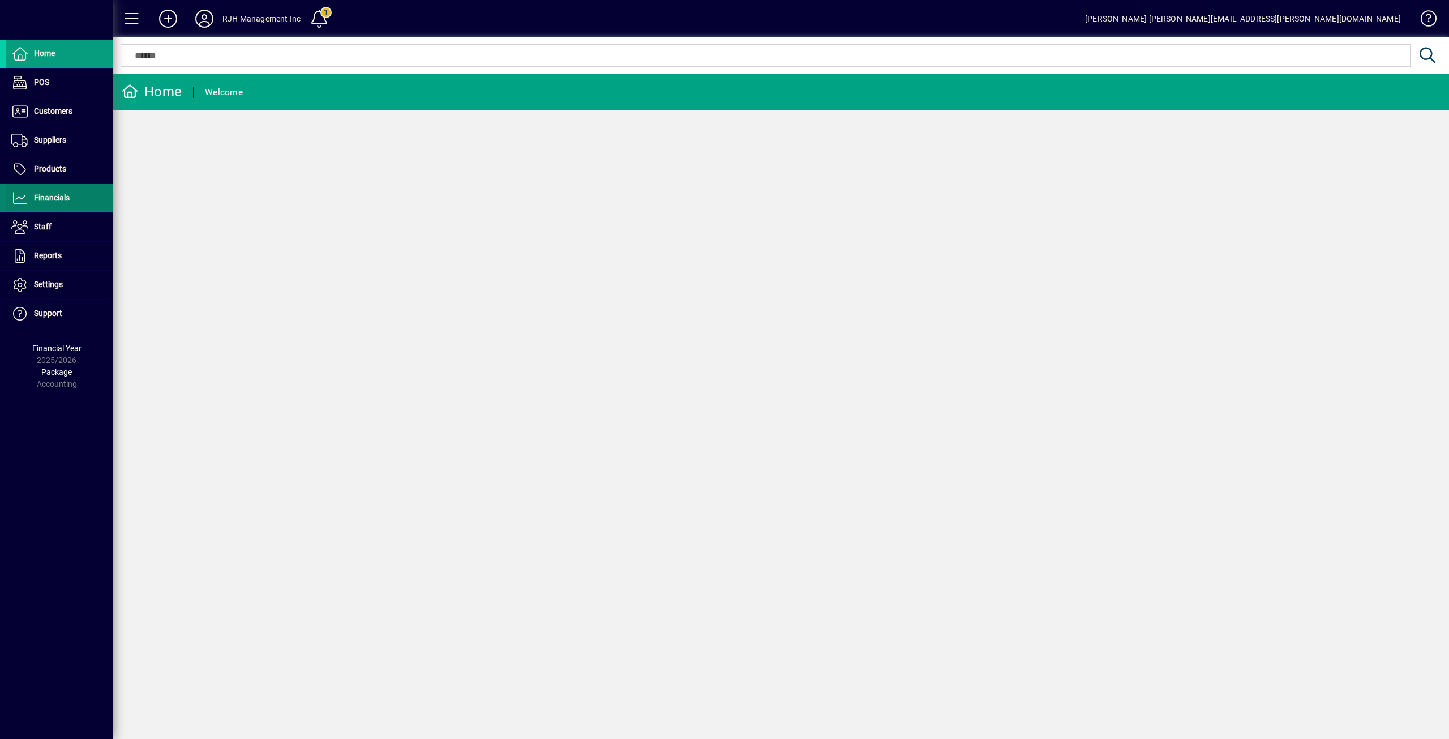  What do you see at coordinates (57, 372) in the screenshot?
I see `span: Package` at bounding box center [57, 372].